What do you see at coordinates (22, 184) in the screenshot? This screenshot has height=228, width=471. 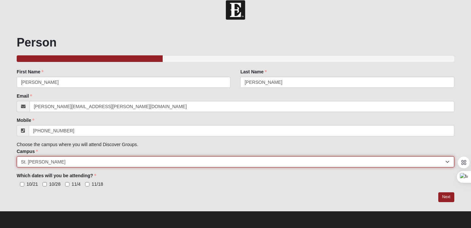 I see `input: 10/21` at bounding box center [22, 184].